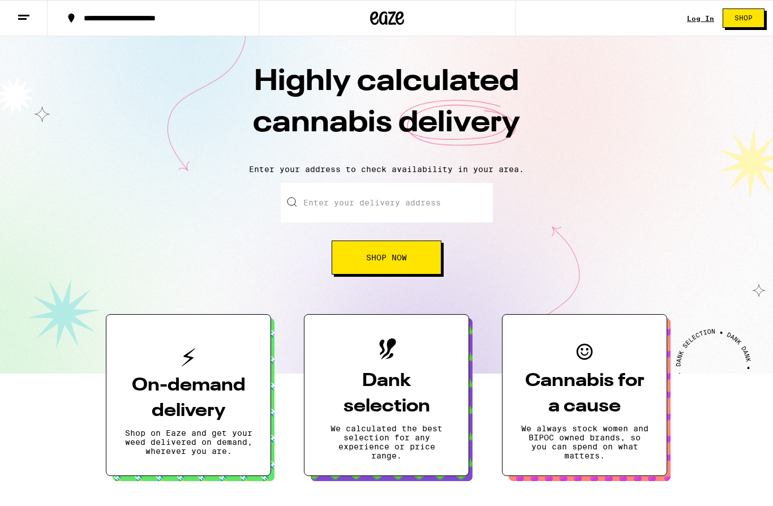 The image size is (773, 506). I want to click on input: Enter your delivery address, so click(387, 203).